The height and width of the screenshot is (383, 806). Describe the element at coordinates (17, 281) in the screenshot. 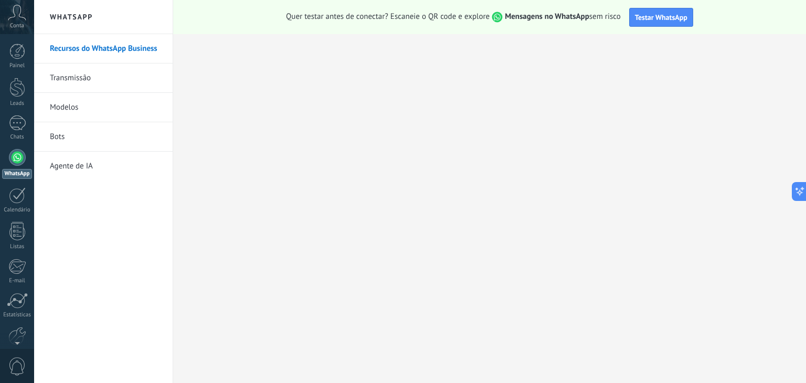

I see `div: E-mail` at that location.